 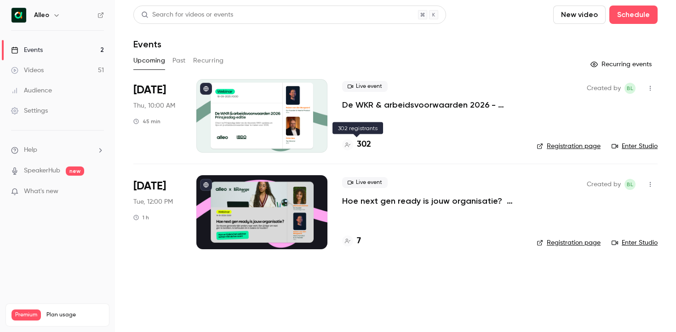 What do you see at coordinates (157, 116) in the screenshot?
I see `div: Sep 18 Thu, 10:00 AM (Europe/Amsterdam)` at bounding box center [157, 116].